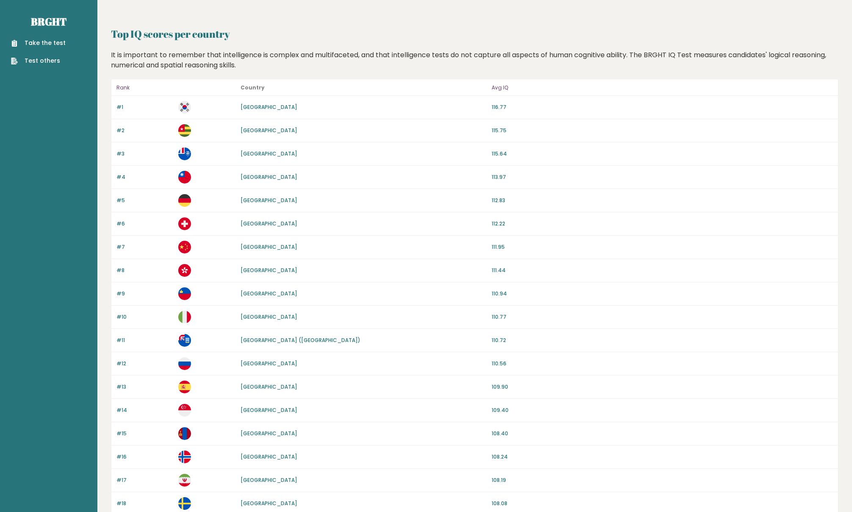  Describe the element at coordinates (185, 247) in the screenshot. I see `img: cn.svg` at that location.